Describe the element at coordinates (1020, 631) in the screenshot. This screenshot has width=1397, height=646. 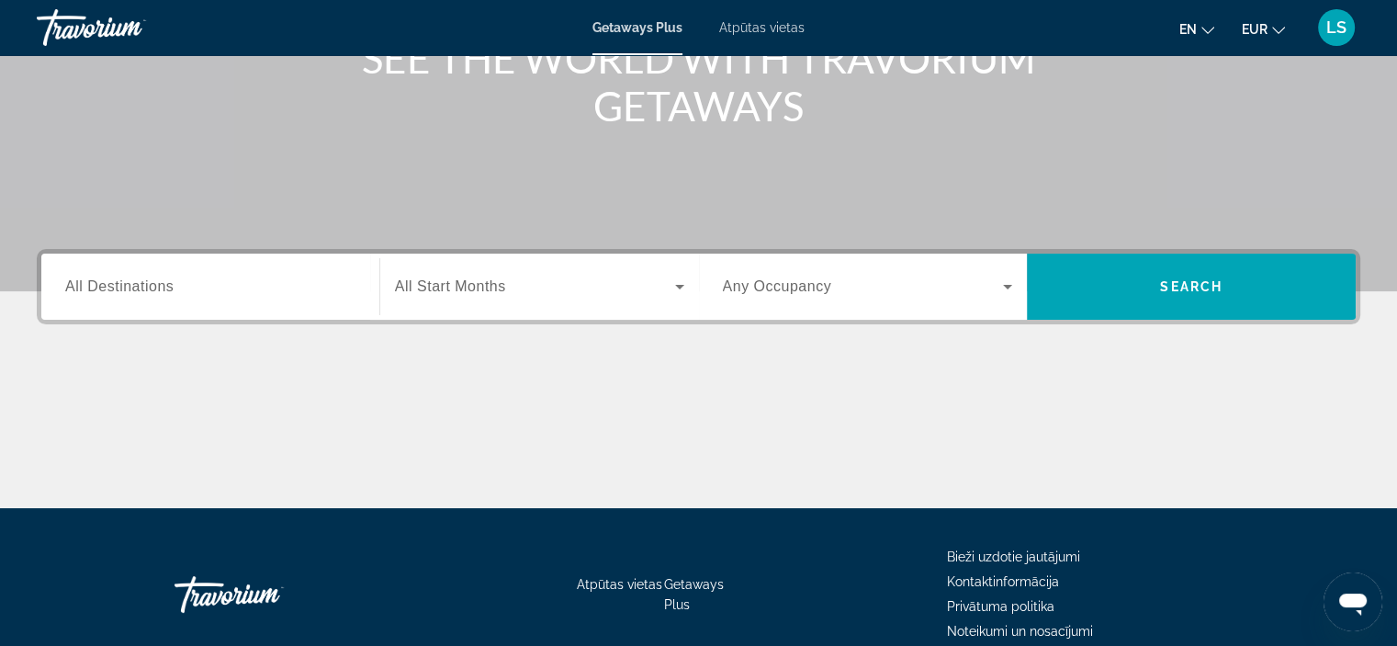
I see `a: Noteikumi un nosacījumi` at that location.